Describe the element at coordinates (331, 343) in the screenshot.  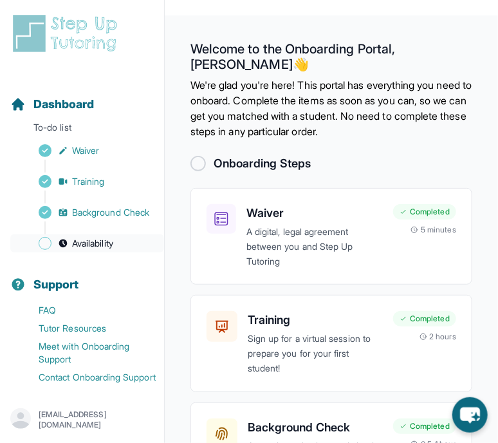
I see `a: TrainingSign up for a virtual session to prepare you for your first student!Completed2 hours` at that location.